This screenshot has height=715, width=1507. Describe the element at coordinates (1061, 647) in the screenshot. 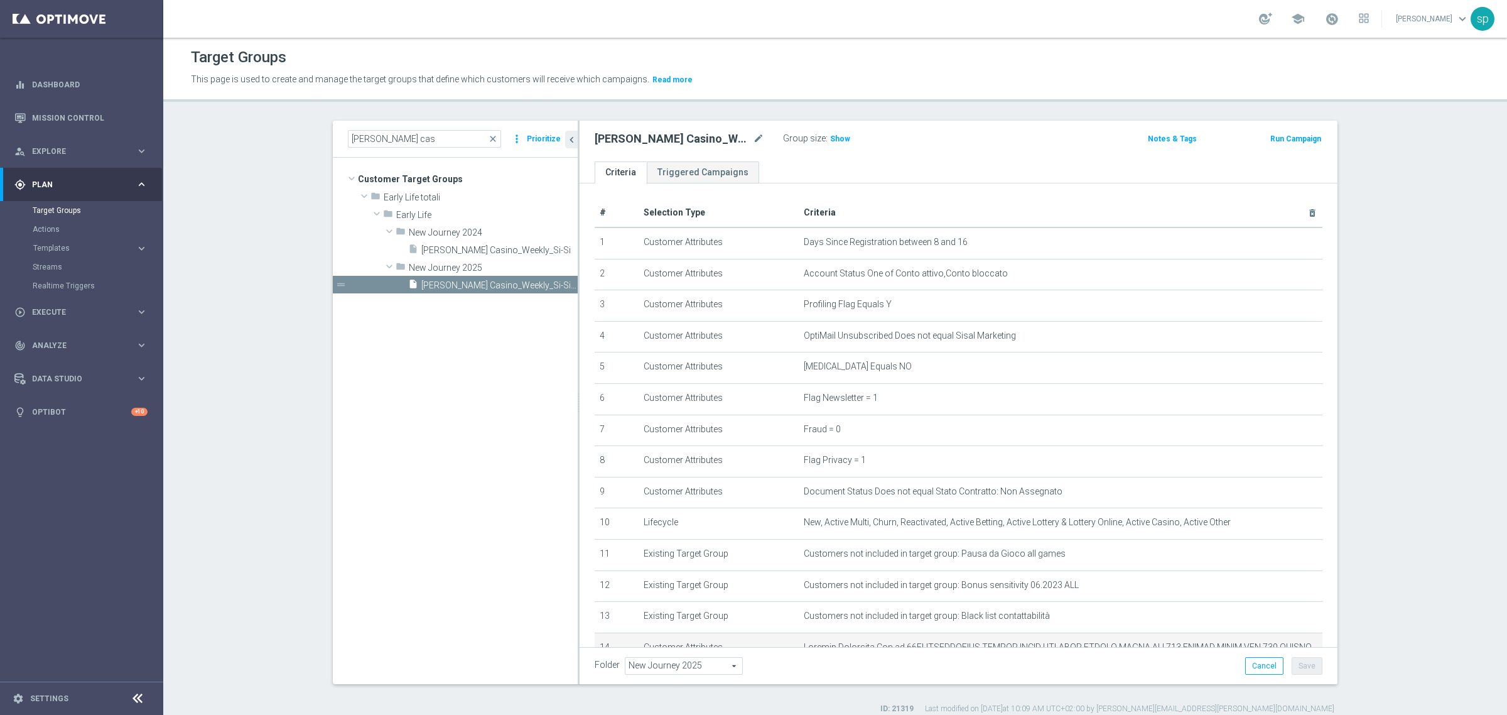

I see `span: Loremip Dolorsita Con ad 66ELITSEDDOEIUS,TEMPOR INCID UTLABOR,ETDOLO MAGNA ALI 713,ENIMAD MINIM V...` at that location.